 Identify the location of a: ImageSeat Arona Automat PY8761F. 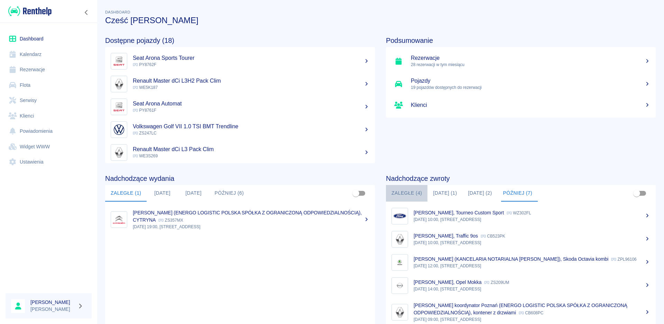
(240, 107).